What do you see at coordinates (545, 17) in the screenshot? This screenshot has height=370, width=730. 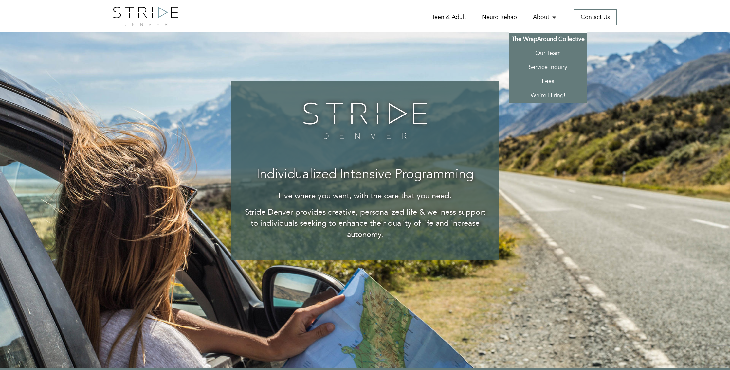 I see `a: About` at bounding box center [545, 17].